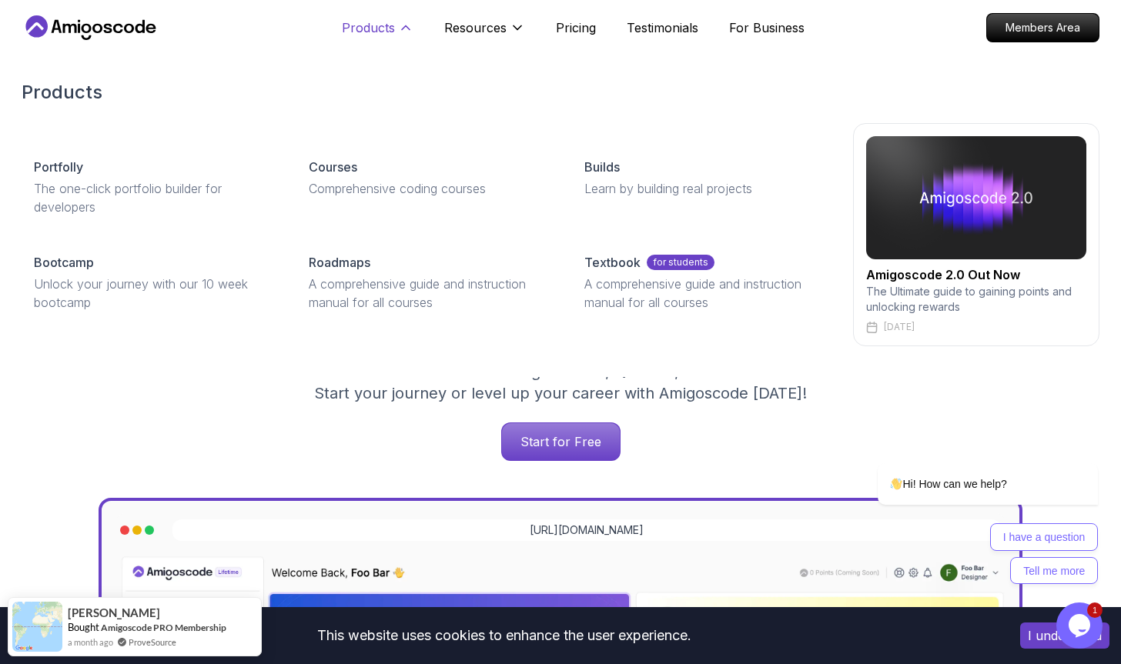  What do you see at coordinates (504, 636) in the screenshot?
I see `div: This website uses cookies to enhance the user experience.` at bounding box center [504, 636].